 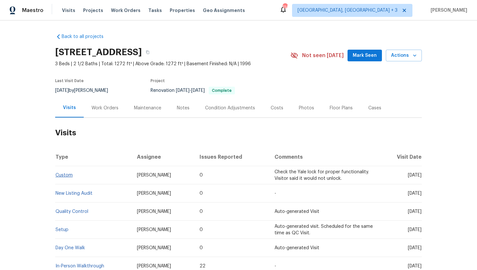 What do you see at coordinates (365, 55) in the screenshot?
I see `span: Mark Seen` at bounding box center [365, 55].